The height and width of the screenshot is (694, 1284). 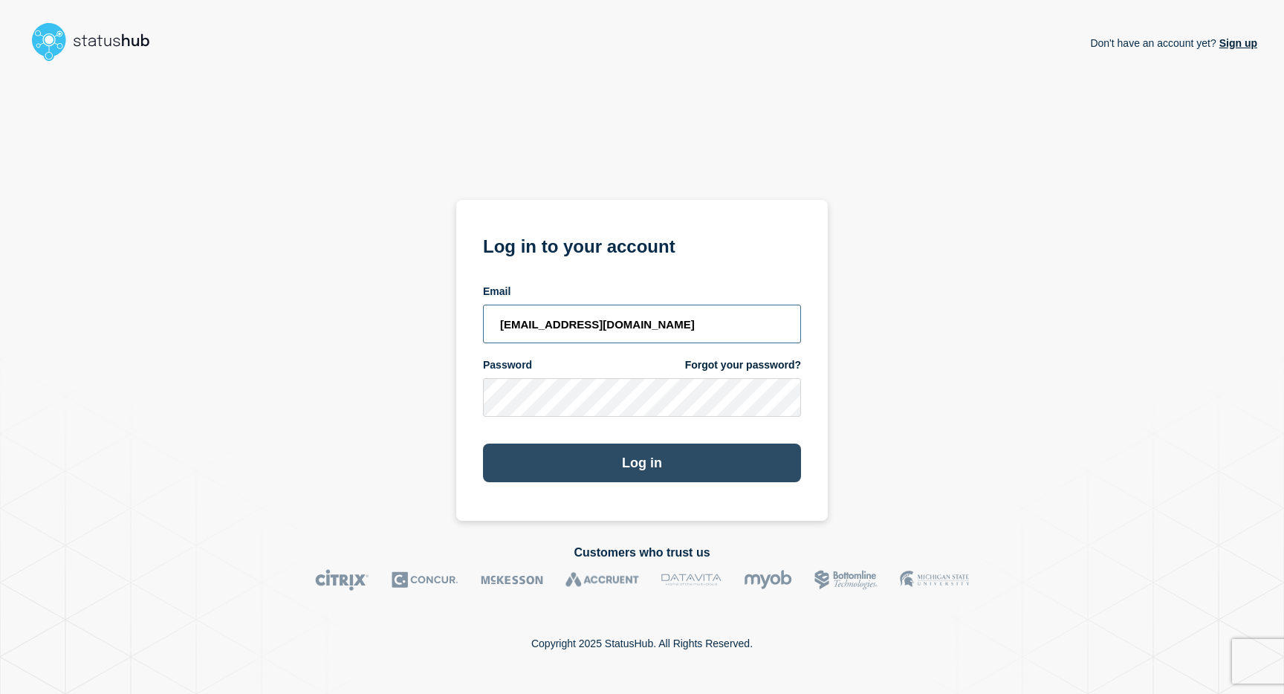 I want to click on h1: Log in to your account, so click(x=642, y=244).